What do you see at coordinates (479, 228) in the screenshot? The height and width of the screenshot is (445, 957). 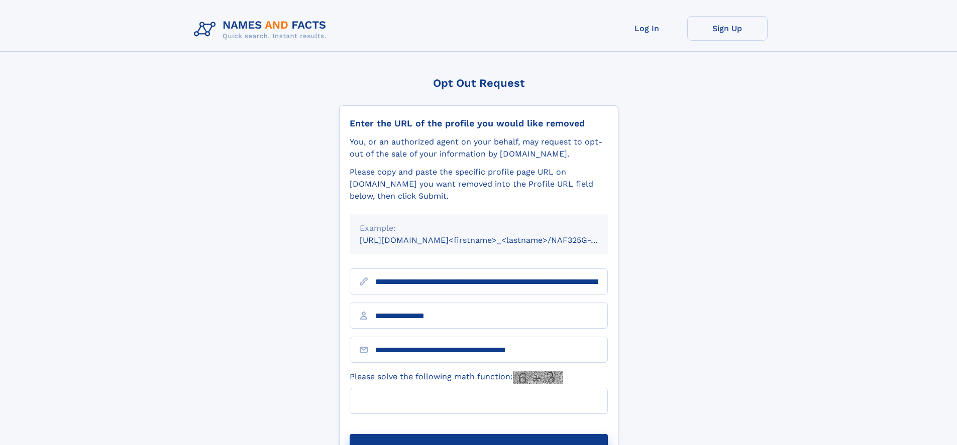 I see `div: Example:` at bounding box center [479, 228].